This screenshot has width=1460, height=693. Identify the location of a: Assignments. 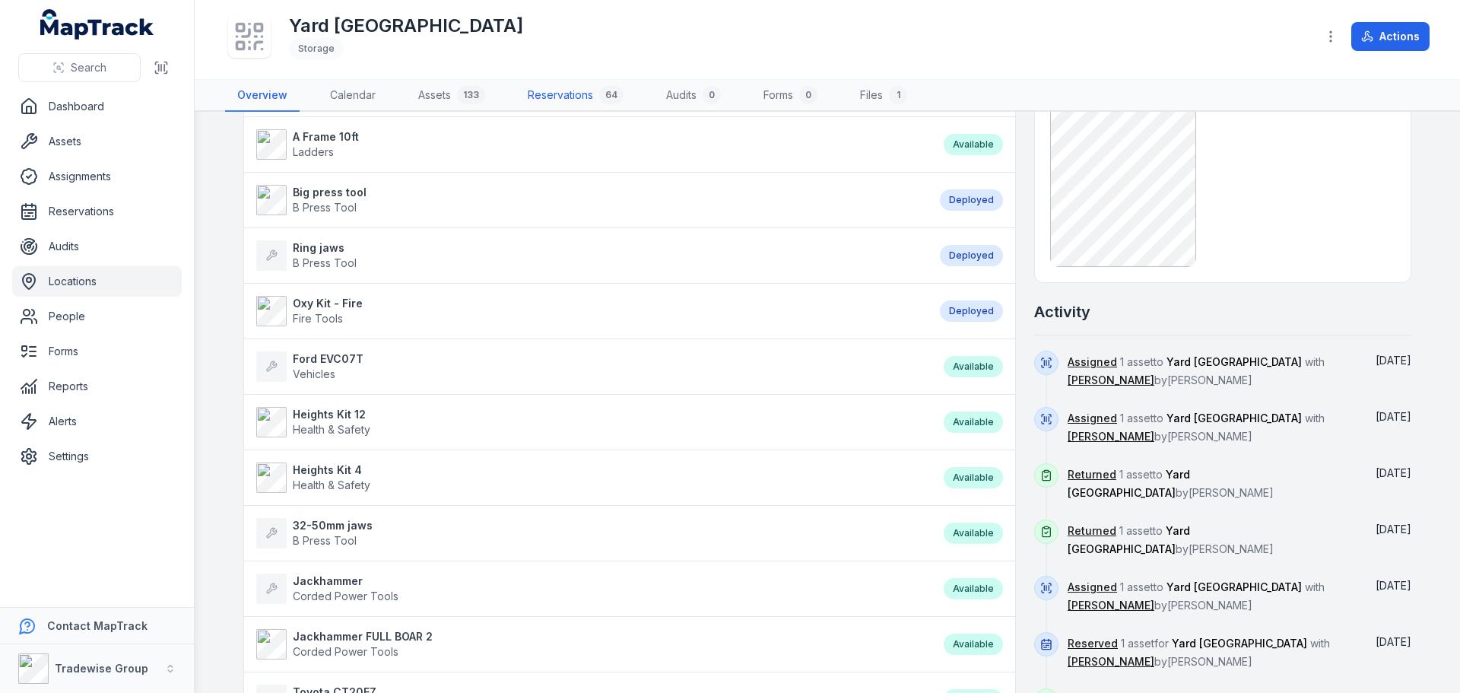
(97, 176).